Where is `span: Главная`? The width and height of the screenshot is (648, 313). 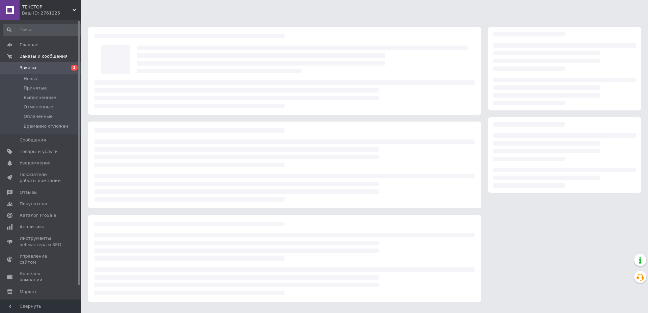
span: Главная is located at coordinates (29, 45).